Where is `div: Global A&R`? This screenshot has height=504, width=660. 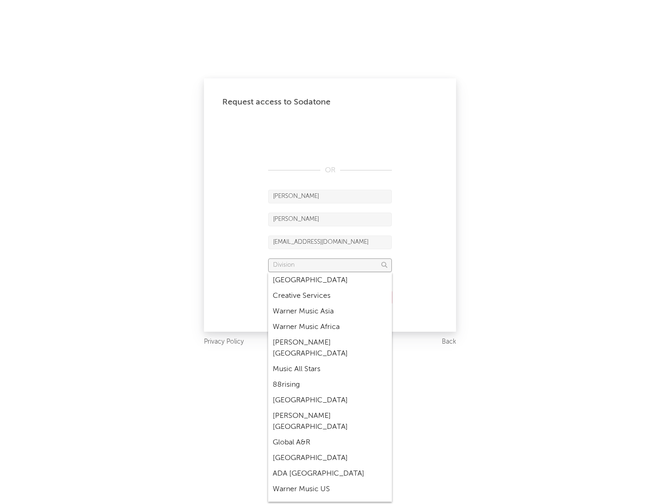 div: Global A&R is located at coordinates (330, 443).